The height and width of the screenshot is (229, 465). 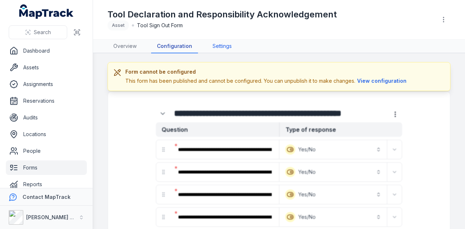 I want to click on h3: Form cannot be configured, so click(x=267, y=72).